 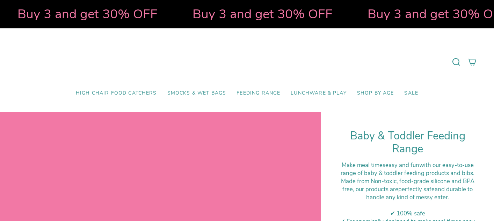 I want to click on span: High Chair Food Catchers, so click(x=116, y=93).